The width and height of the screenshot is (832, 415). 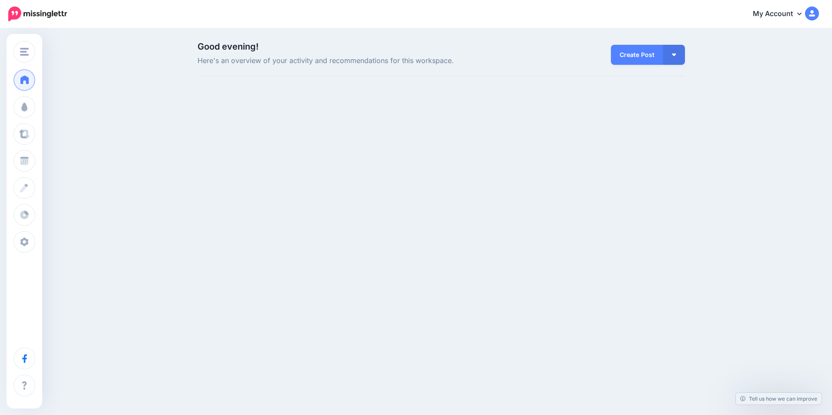 I want to click on a: My Account, so click(x=781, y=14).